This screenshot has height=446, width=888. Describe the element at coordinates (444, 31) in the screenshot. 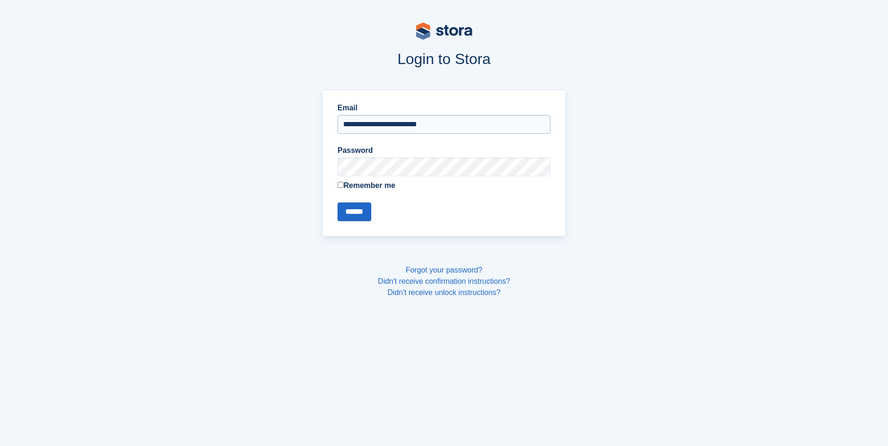

I see `img: stora-logo-53a41332b3708ae10de48c4981b4e9114cc0af31d8433b30ea865607fb682f29.svg` at that location.